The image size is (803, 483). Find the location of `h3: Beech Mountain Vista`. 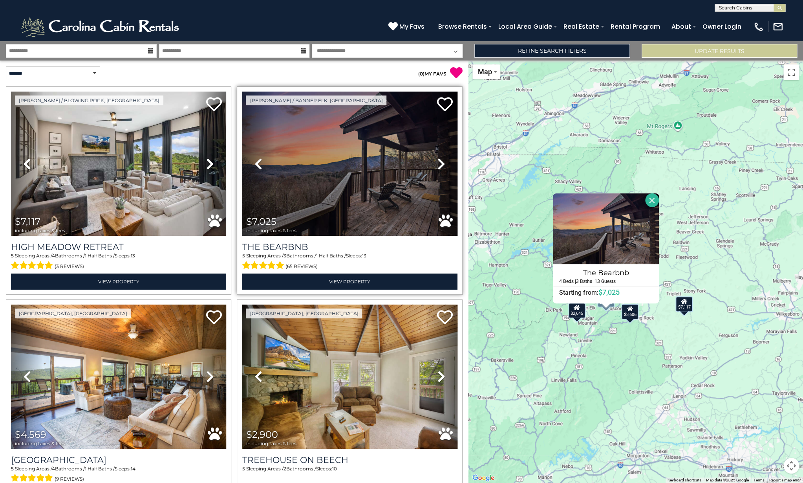

h3: Beech Mountain Vista is located at coordinates (119, 459).